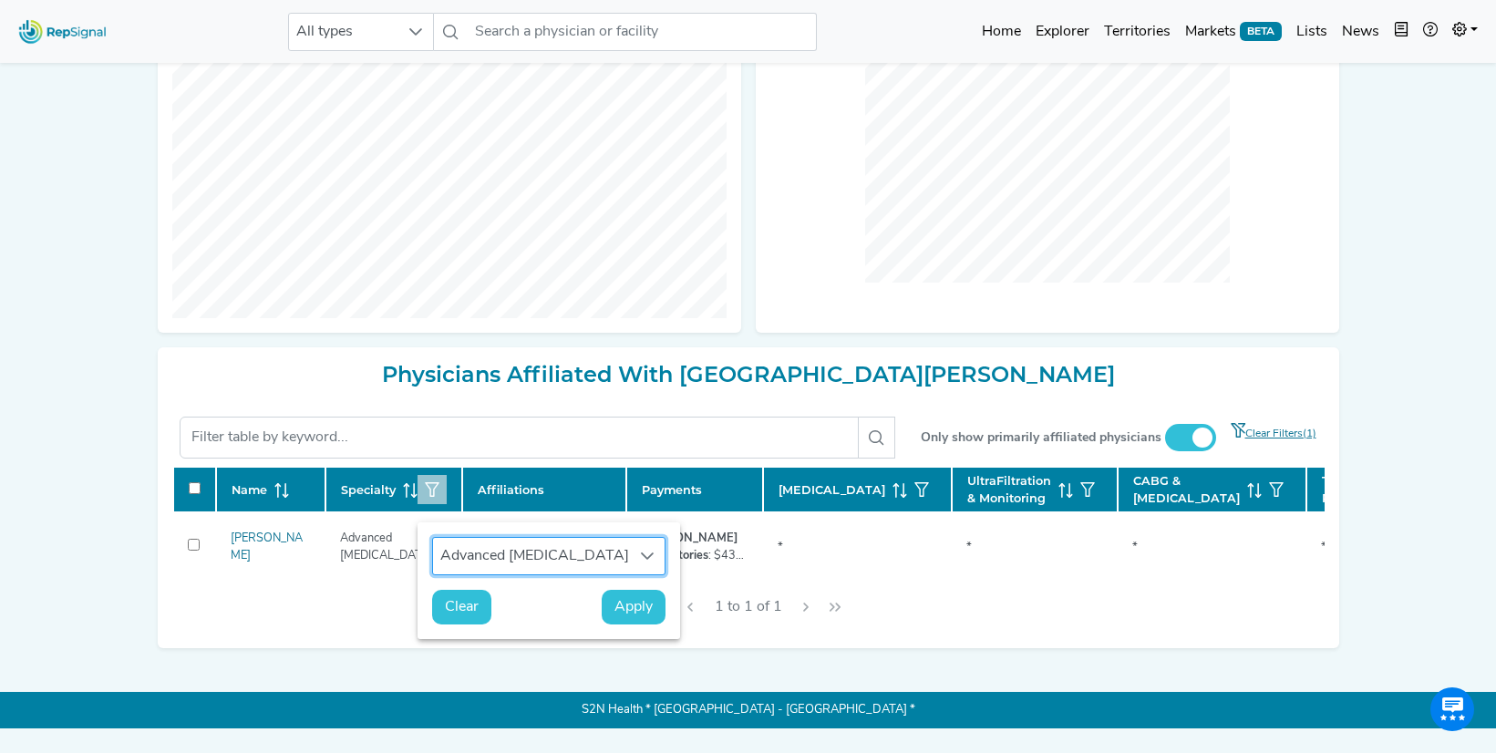 This screenshot has width=1496, height=753. What do you see at coordinates (1009, 490) in the screenshot?
I see `span: UltraFiltration & Monitoring` at bounding box center [1009, 490].